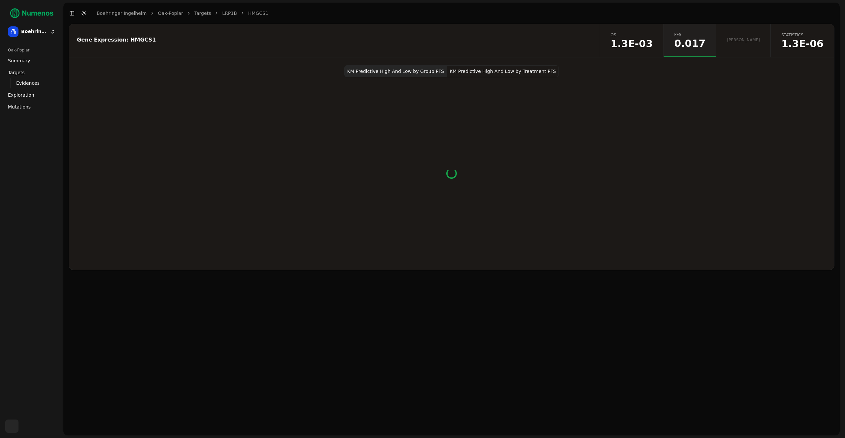  Describe the element at coordinates (32, 50) in the screenshot. I see `div: Oak-Poplar` at that location.